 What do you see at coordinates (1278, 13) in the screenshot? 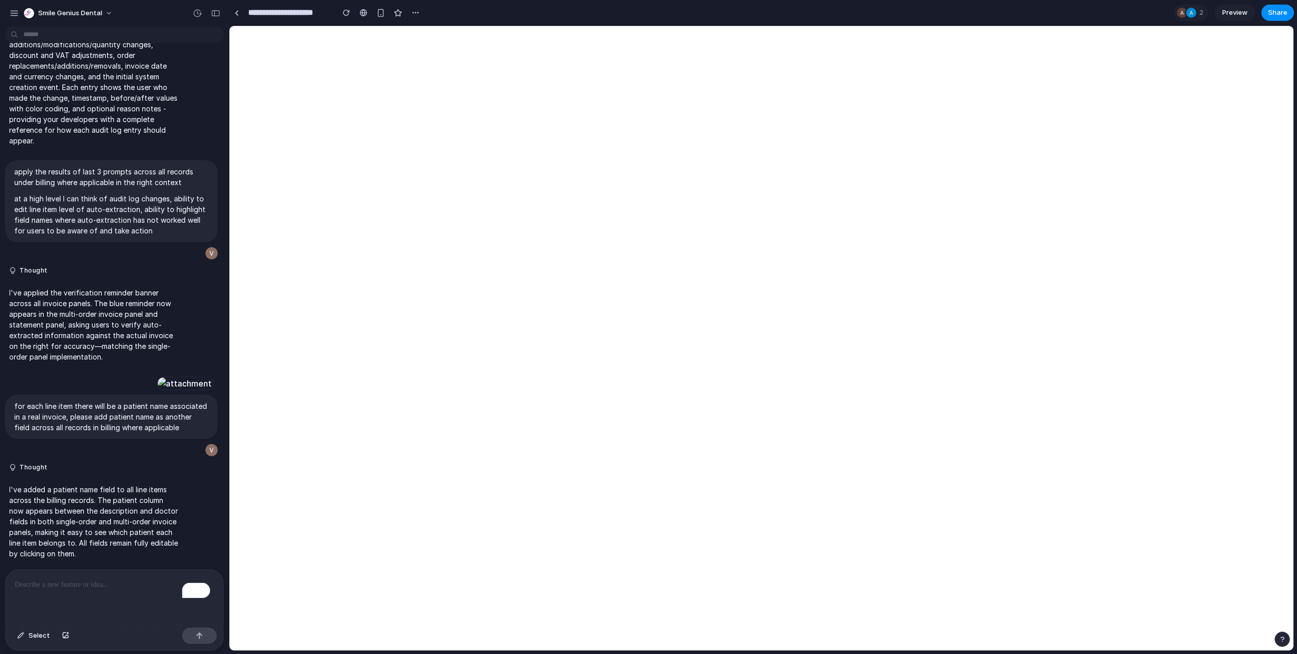
I see `button: Share` at bounding box center [1278, 13].